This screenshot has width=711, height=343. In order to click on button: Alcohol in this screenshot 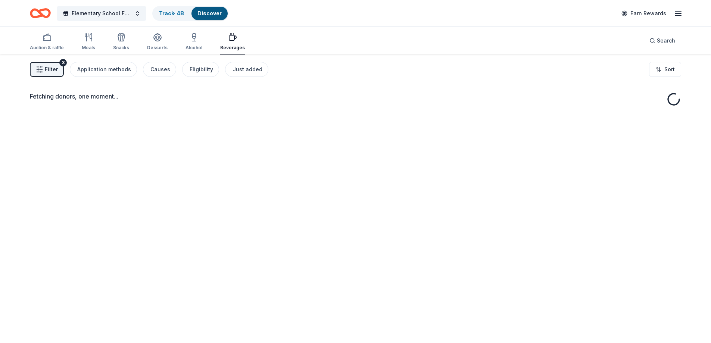, I will do `click(194, 42)`.